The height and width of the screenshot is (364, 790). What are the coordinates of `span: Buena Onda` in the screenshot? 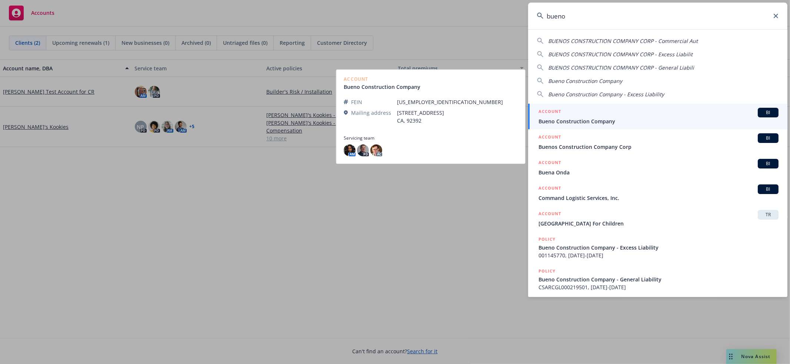 It's located at (659, 172).